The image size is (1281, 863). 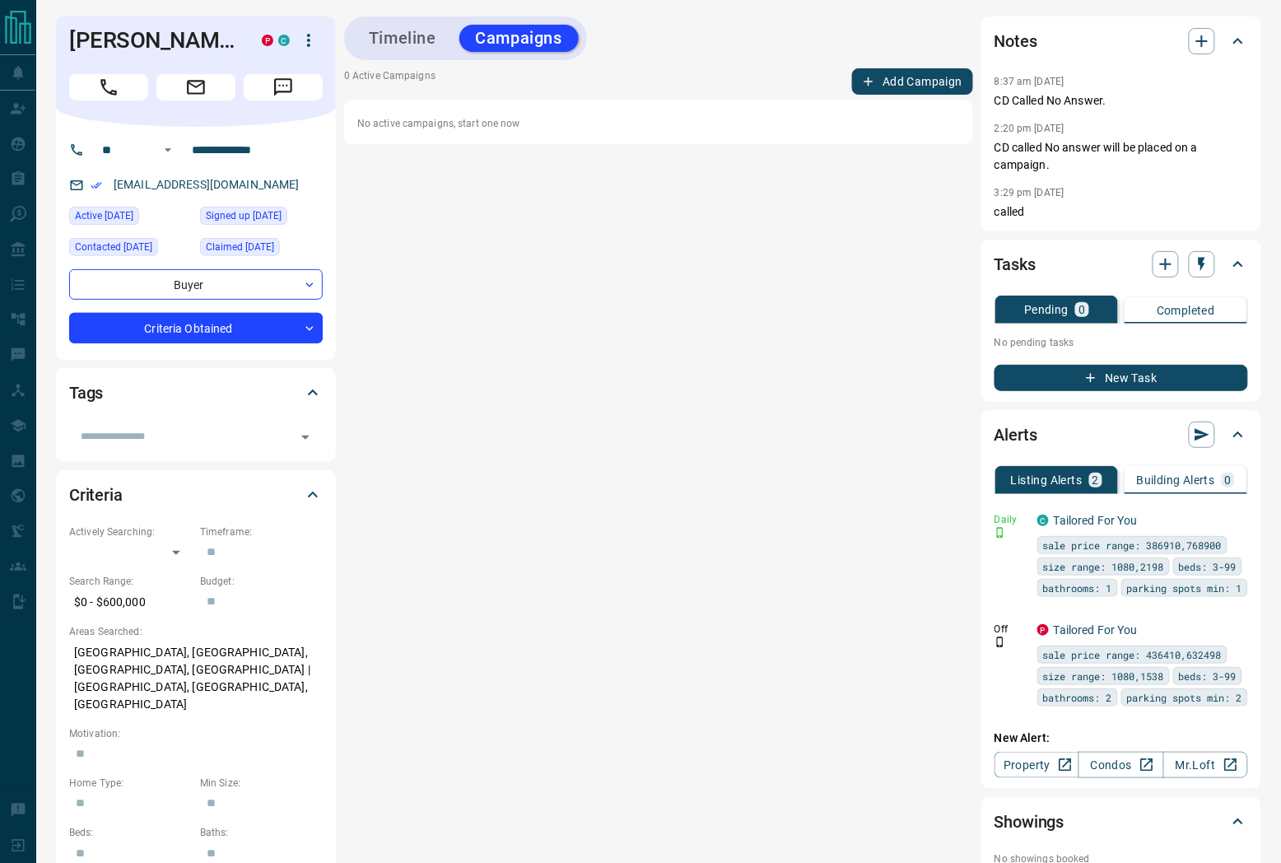 What do you see at coordinates (1132, 545) in the screenshot?
I see `span: sale price range: 386910,768900` at bounding box center [1132, 545].